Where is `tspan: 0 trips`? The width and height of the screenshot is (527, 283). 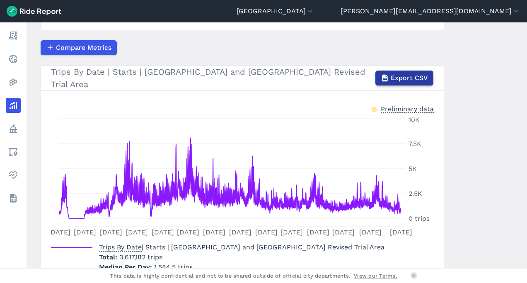
tspan: 0 trips is located at coordinates (419, 218).